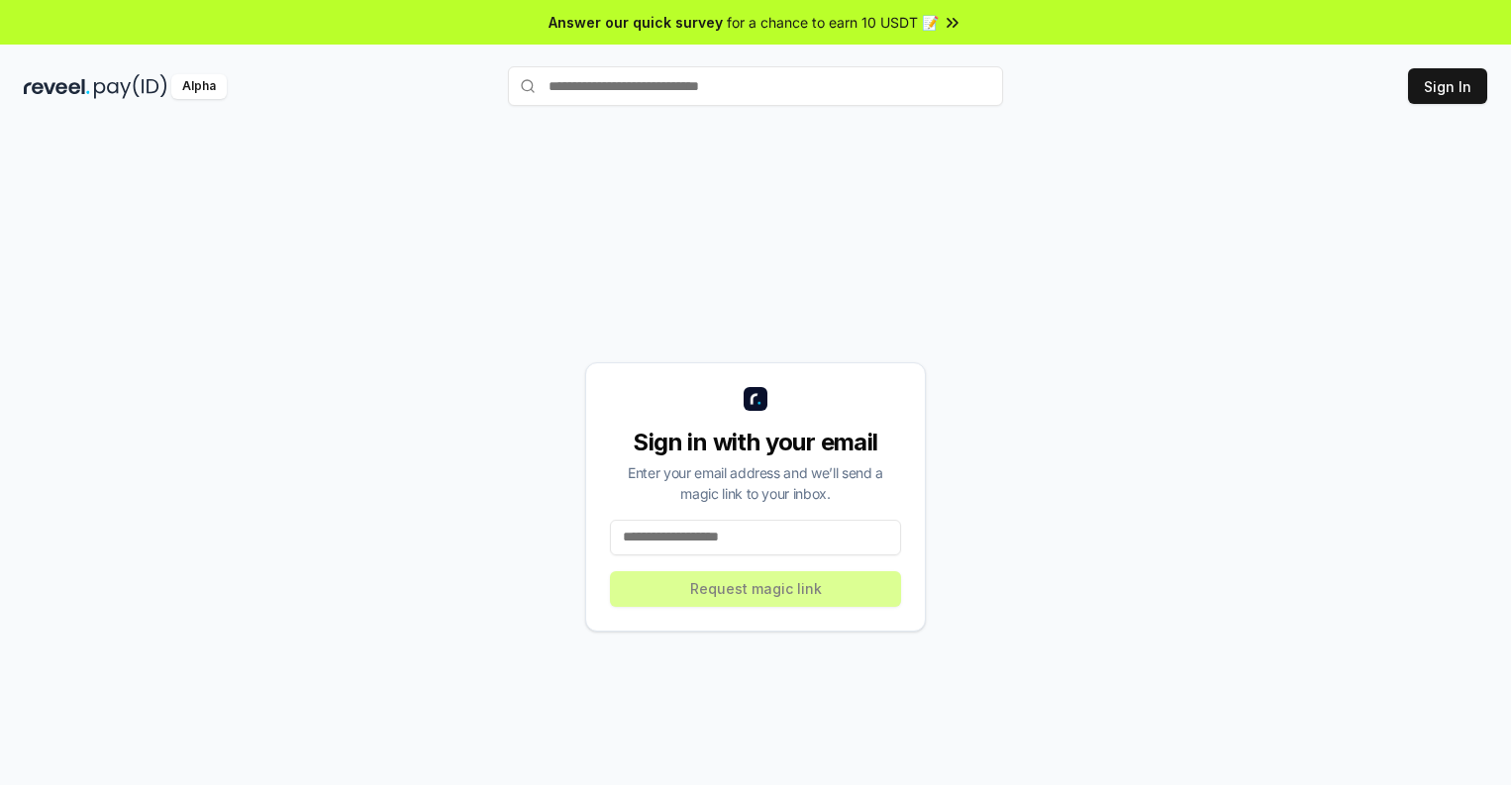  I want to click on img: logo_small, so click(755, 399).